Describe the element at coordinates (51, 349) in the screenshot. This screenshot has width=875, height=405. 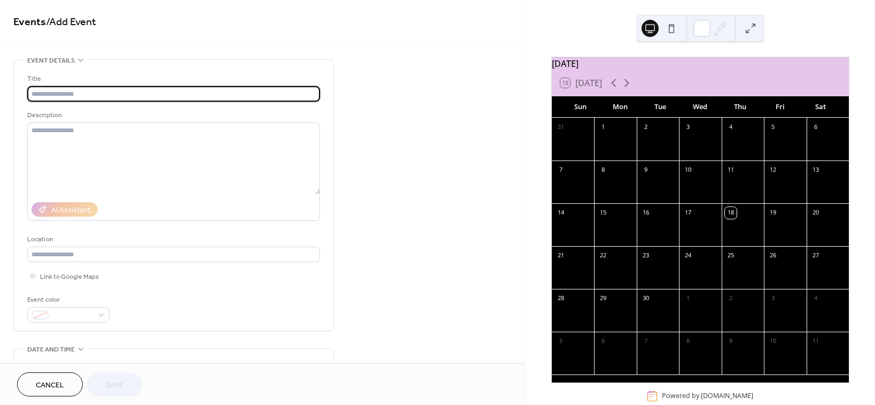
I see `span: Date and time` at that location.